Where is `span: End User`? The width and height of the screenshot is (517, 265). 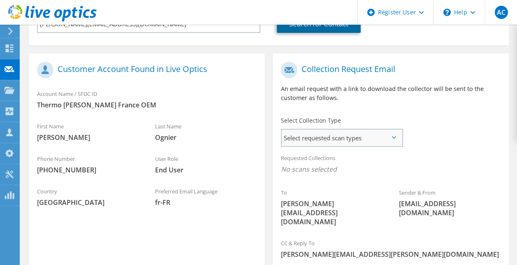
span: End User is located at coordinates (206, 170).